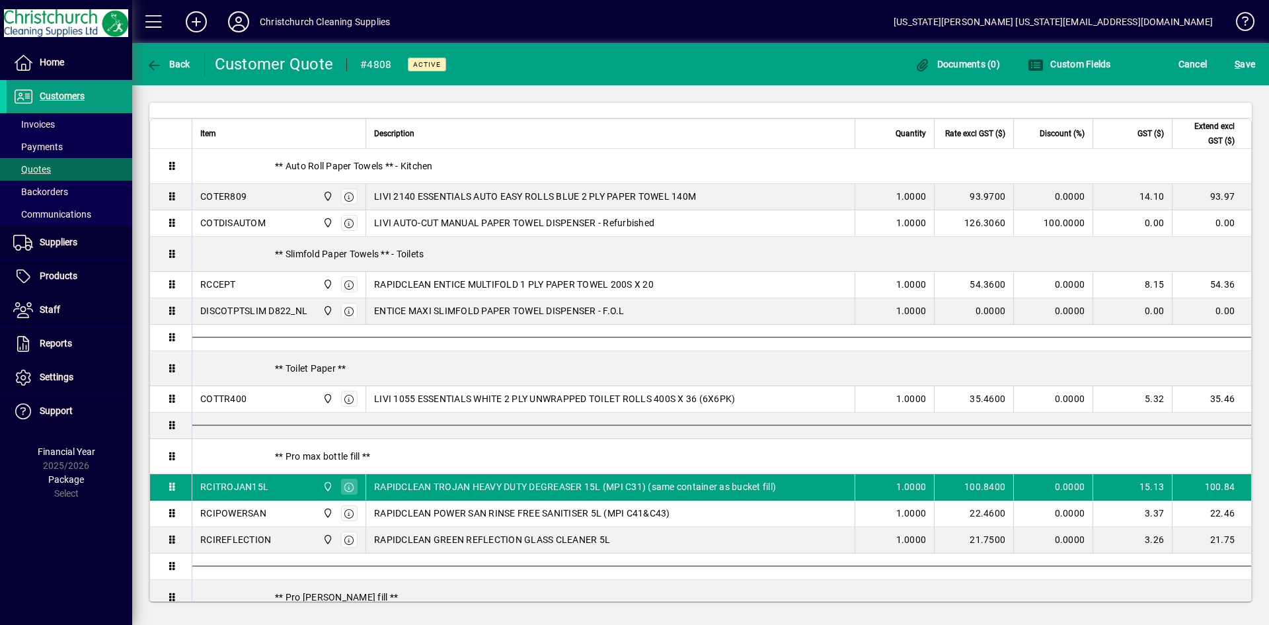  What do you see at coordinates (555, 399) in the screenshot?
I see `span: LIVI 1055 ESSENTIALS WHITE 2 PLY UNWRAPPED TOILET ROLLS 400S X 36 (6X6PK)` at bounding box center [555, 399].